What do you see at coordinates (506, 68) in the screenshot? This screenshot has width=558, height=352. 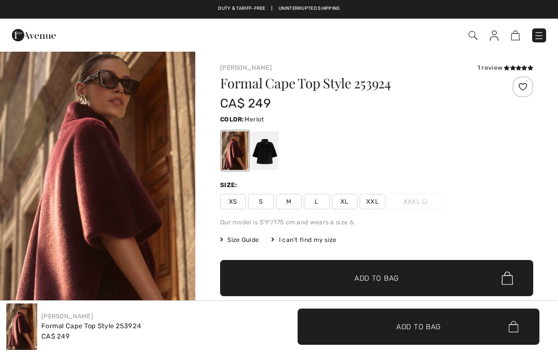 I see `div: 1 review` at bounding box center [506, 68].